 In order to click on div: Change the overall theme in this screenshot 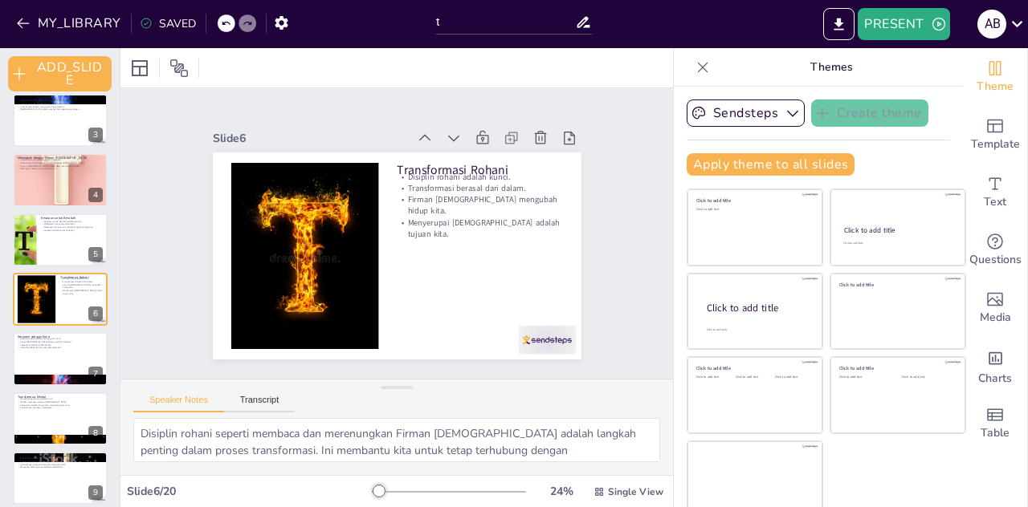, I will do `click(995, 77)`.